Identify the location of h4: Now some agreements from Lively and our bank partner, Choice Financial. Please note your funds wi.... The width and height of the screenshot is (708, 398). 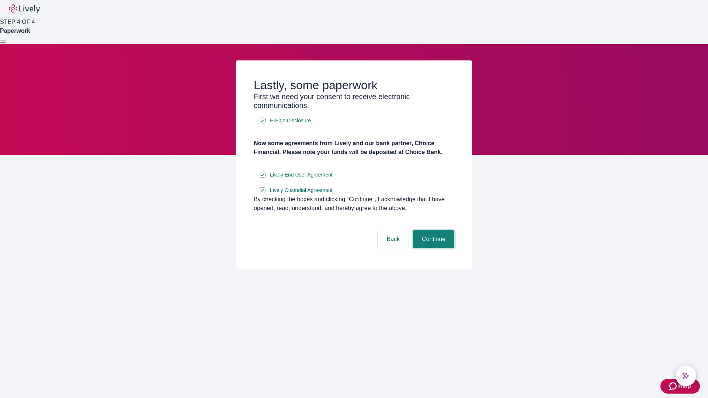
(354, 148).